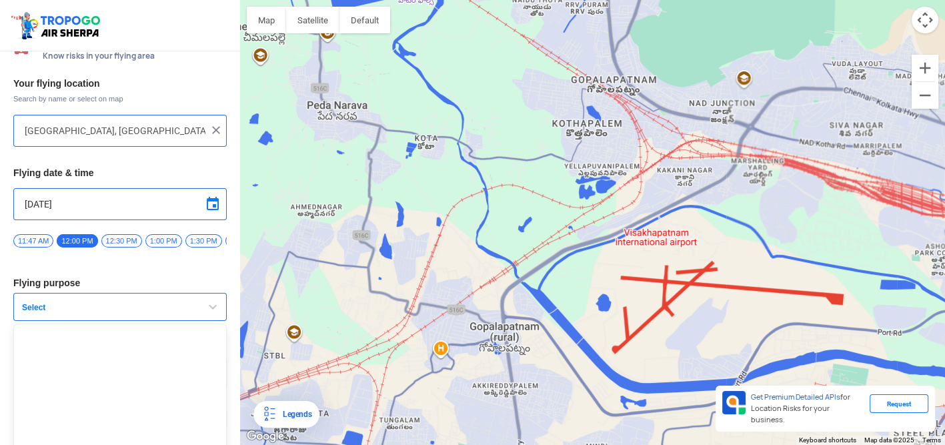 The height and width of the screenshot is (445, 945). What do you see at coordinates (265, 436) in the screenshot?
I see `a: Open this area in Google Maps (opens a new window)` at bounding box center [265, 436].